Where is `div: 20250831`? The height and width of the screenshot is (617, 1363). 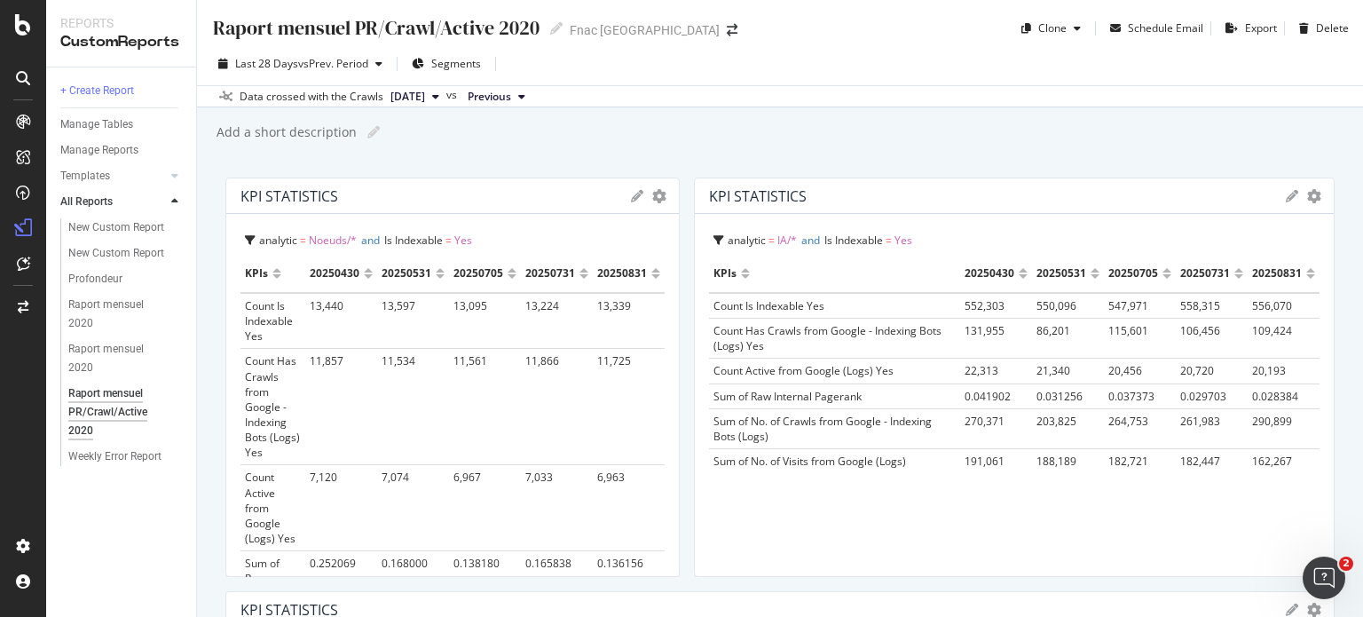
div: 20250831 is located at coordinates (622, 273).